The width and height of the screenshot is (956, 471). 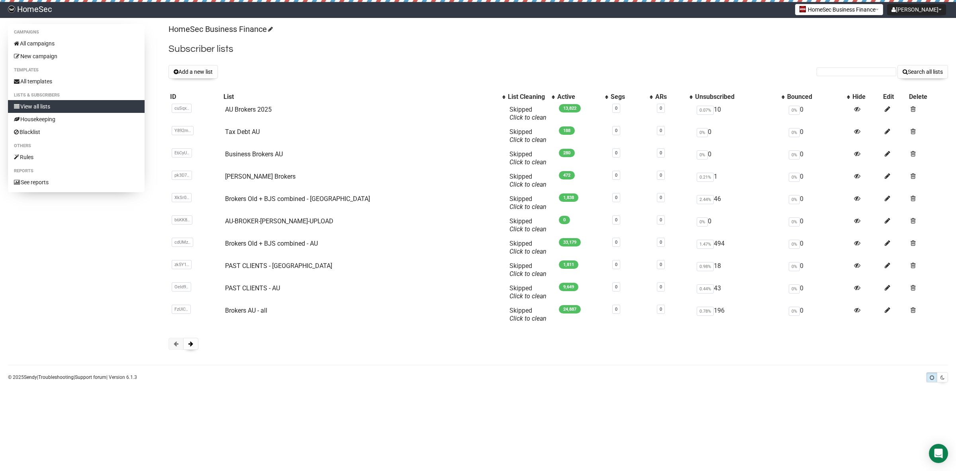 What do you see at coordinates (705, 244) in the screenshot?
I see `span: 1.47%` at bounding box center [705, 244].